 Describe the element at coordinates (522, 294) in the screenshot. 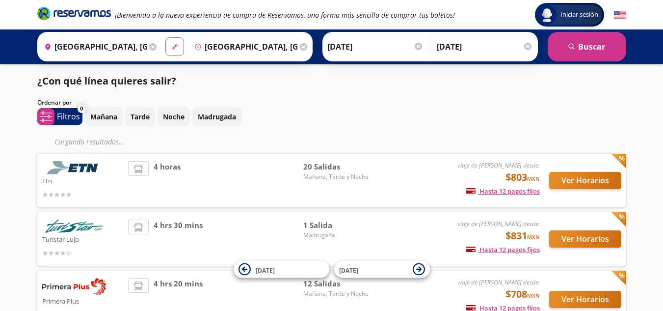

I see `span: $708` at that location.